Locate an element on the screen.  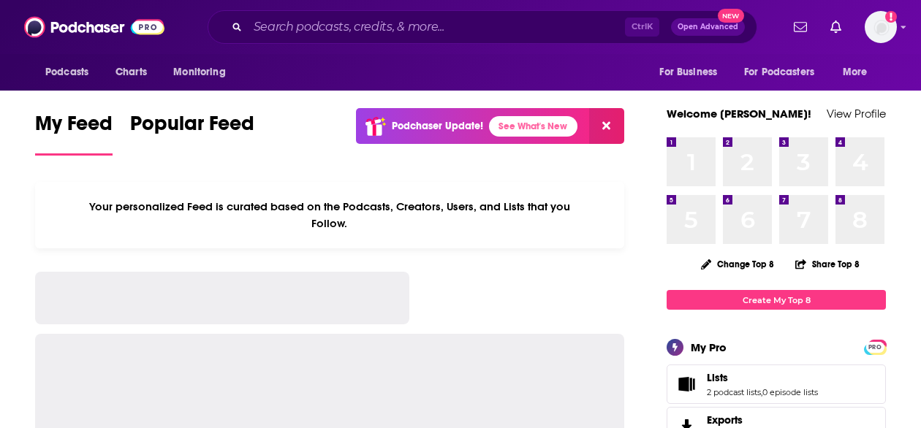
span: More is located at coordinates (855, 72).